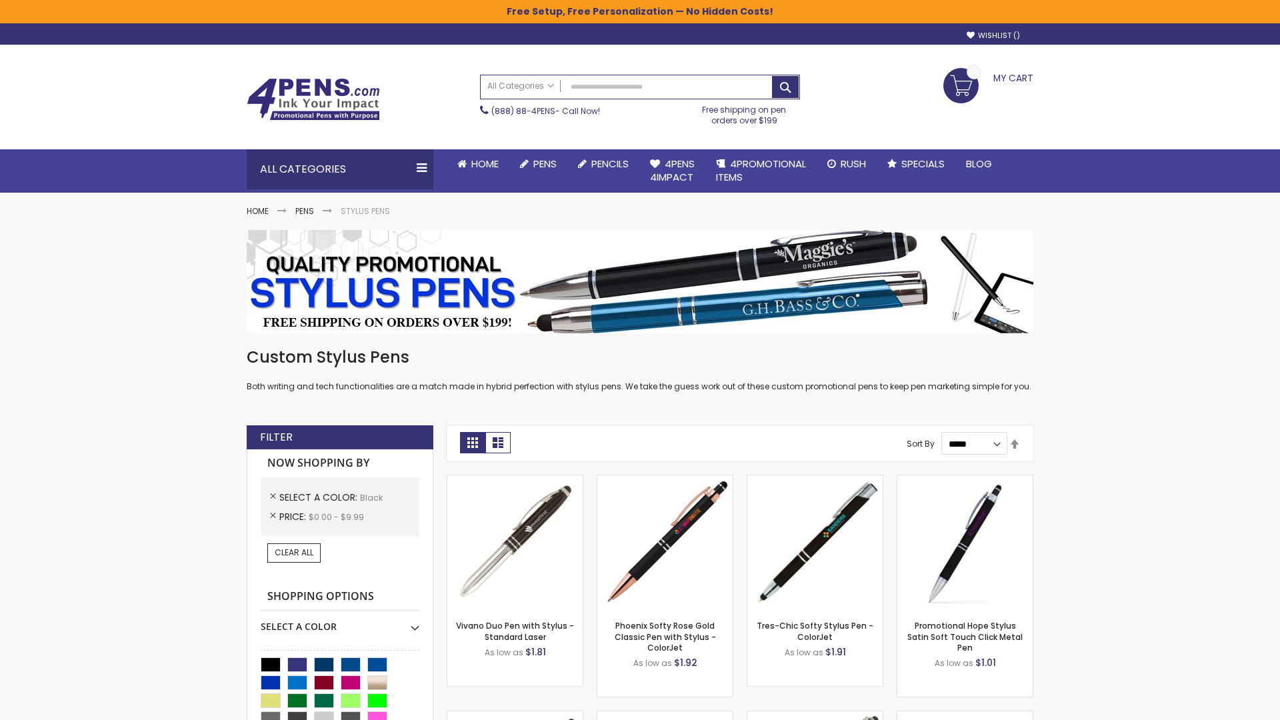 The image size is (1280, 720). Describe the element at coordinates (545, 111) in the screenshot. I see `span: - Call Now!` at that location.